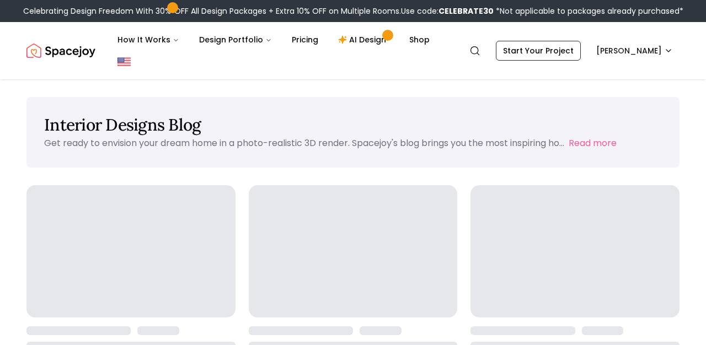 The image size is (706, 345). I want to click on button: Read more, so click(592, 143).